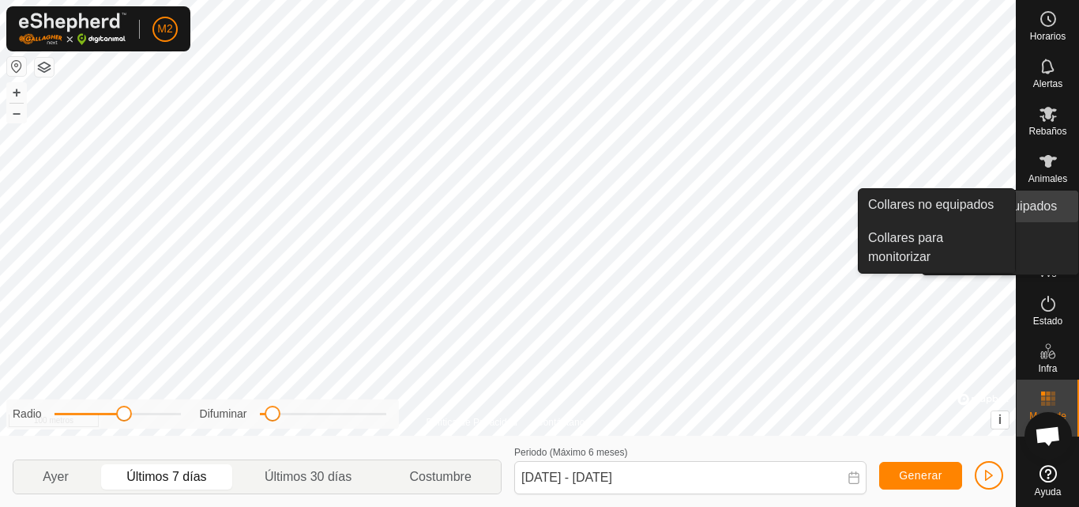  Describe the element at coordinates (224, 413) in the screenshot. I see `font: Difuminar` at that location.